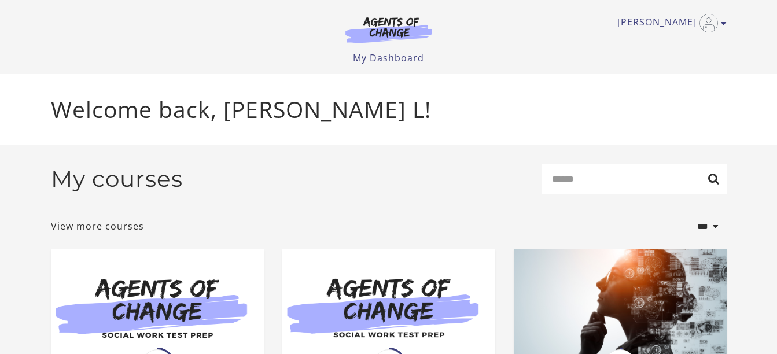 Image resolution: width=777 pixels, height=354 pixels. Describe the element at coordinates (669, 23) in the screenshot. I see `a: Toggle menu` at that location.